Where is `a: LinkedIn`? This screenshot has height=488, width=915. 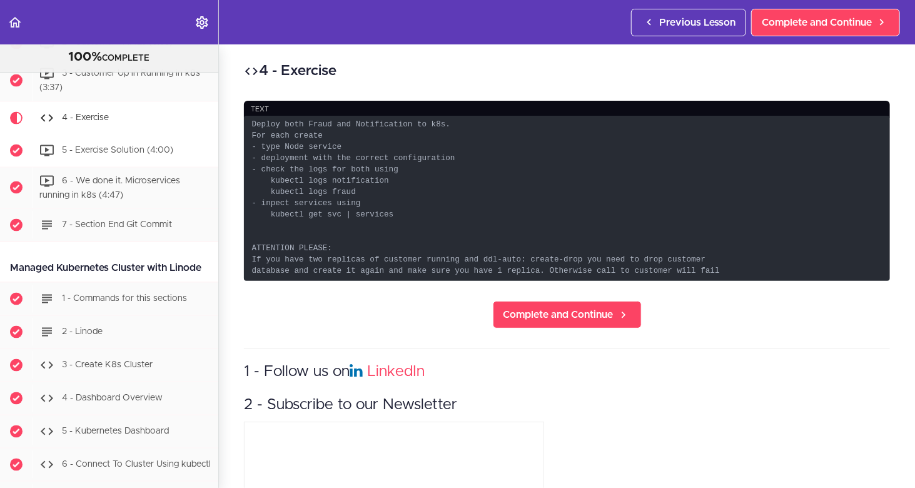
a: LinkedIn is located at coordinates (396, 371).